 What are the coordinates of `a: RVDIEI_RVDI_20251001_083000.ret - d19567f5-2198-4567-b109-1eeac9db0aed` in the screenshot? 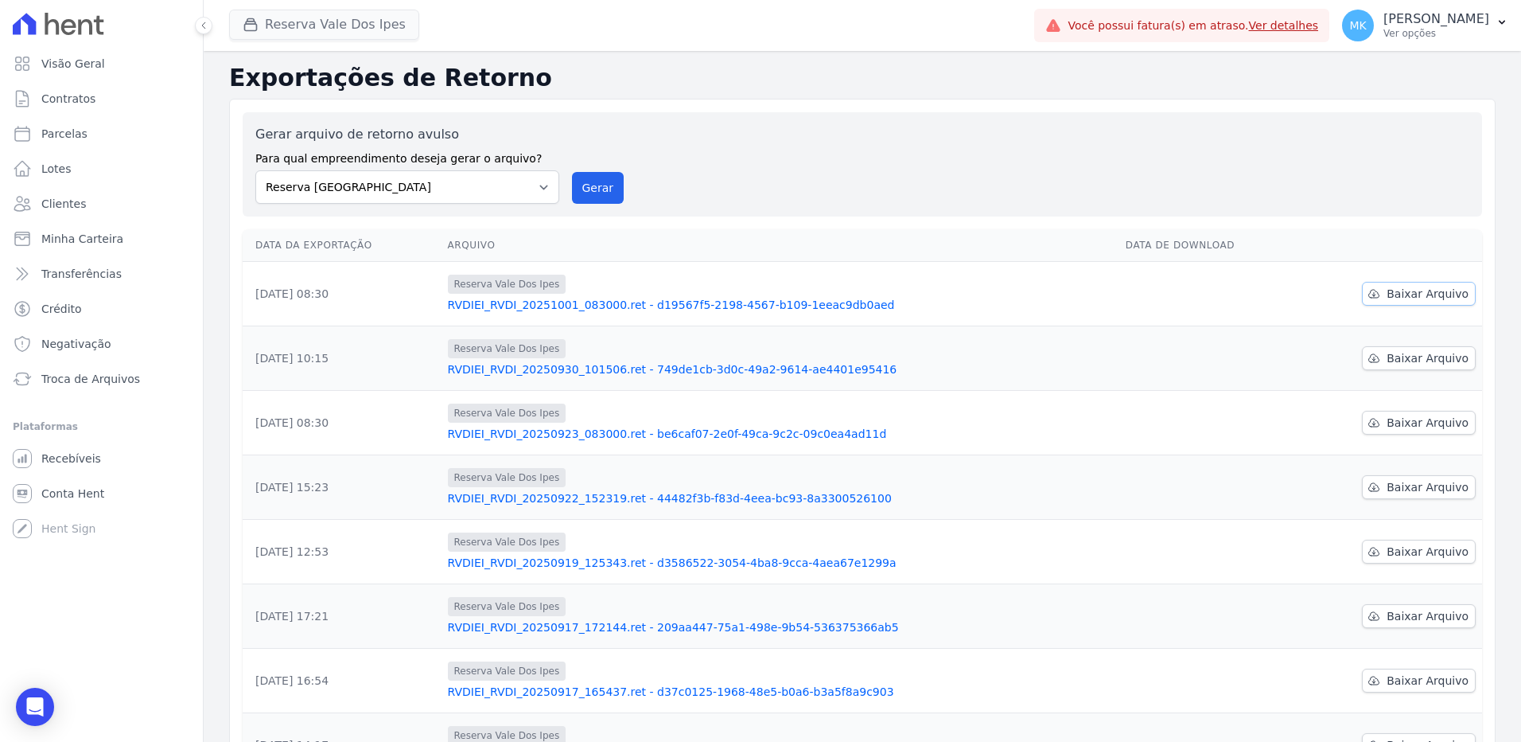 It's located at (781, 305).